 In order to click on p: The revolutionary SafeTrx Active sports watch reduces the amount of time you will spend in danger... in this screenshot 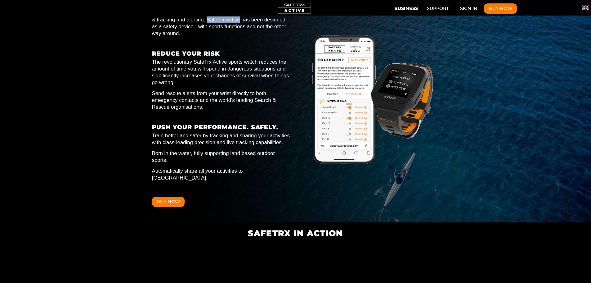, I will do `click(222, 72)`.